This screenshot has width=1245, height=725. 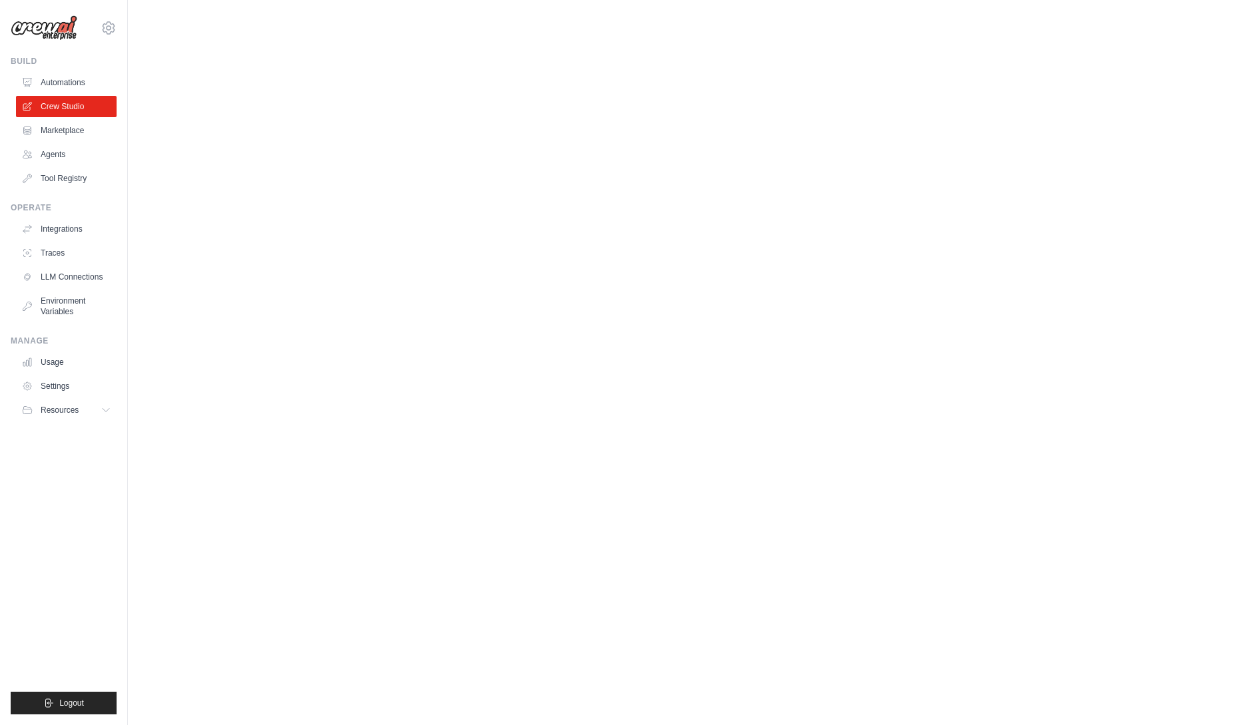 I want to click on a: Automations, so click(x=66, y=83).